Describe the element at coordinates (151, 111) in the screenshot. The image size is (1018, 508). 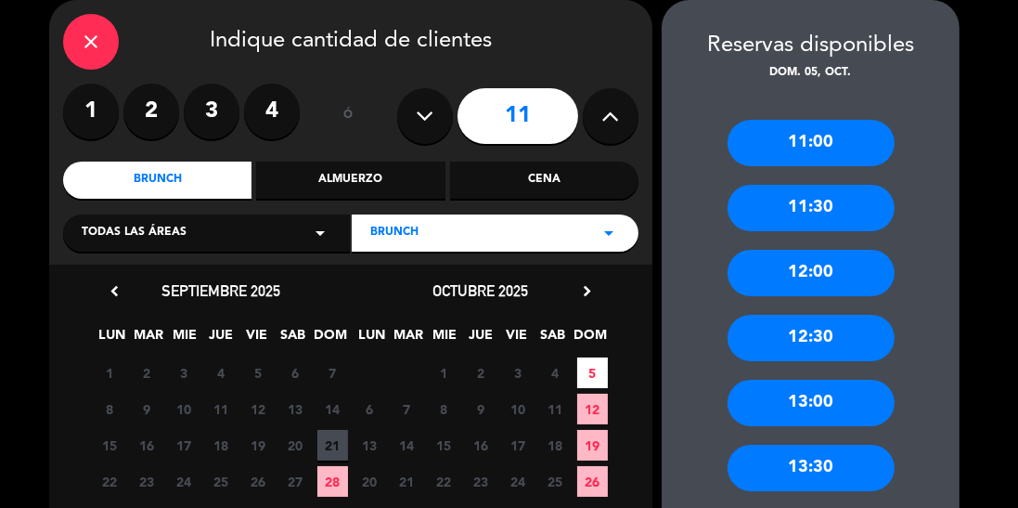
I see `label: 2` at that location.